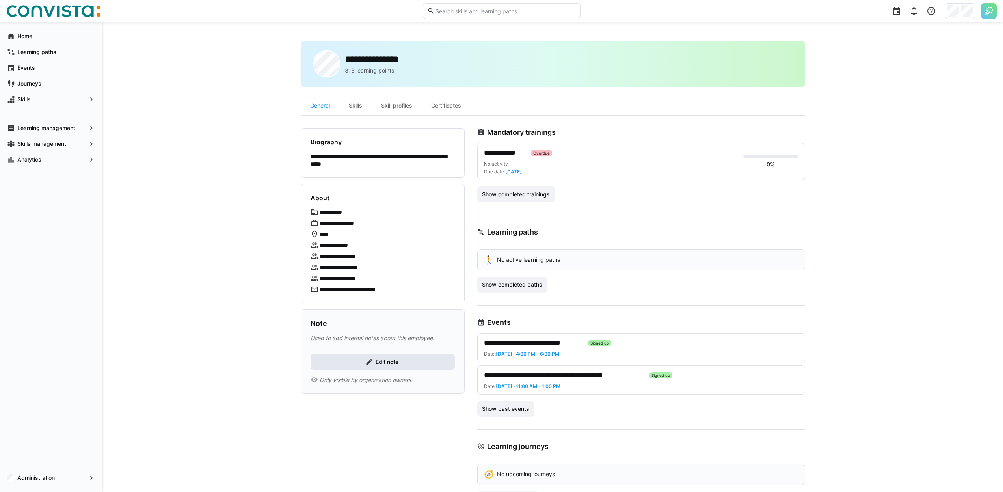 This screenshot has height=492, width=1003. I want to click on p: No active learning paths, so click(529, 260).